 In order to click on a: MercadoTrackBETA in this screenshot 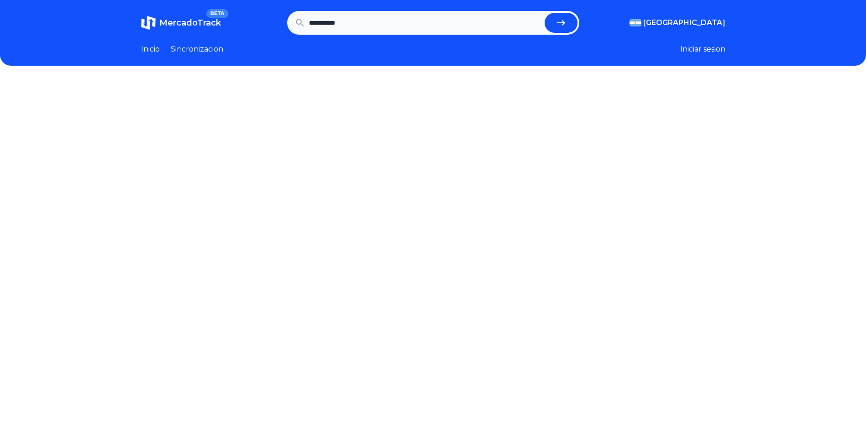, I will do `click(181, 23)`.